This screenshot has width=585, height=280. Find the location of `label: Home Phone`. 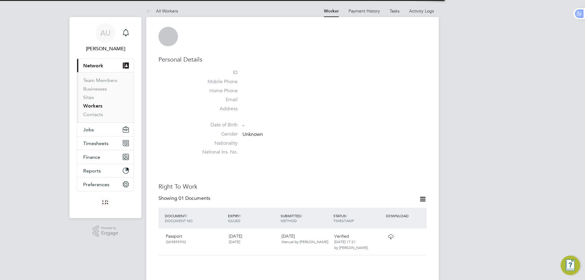

label: Home Phone is located at coordinates (216, 91).